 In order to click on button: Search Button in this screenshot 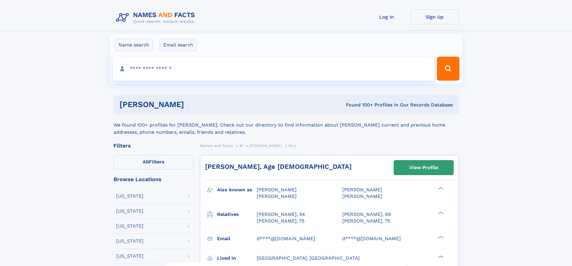, I will do `click(448, 69)`.